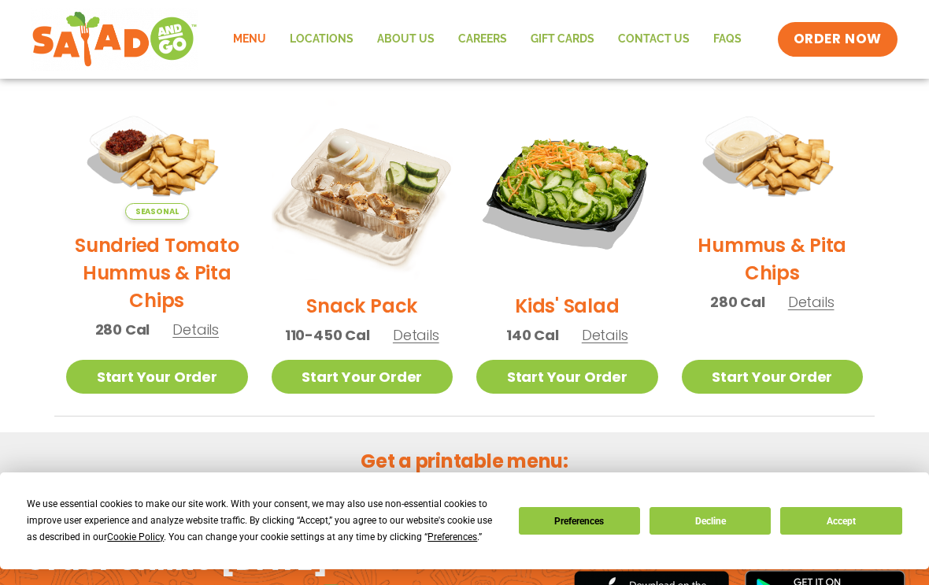 This screenshot has height=585, width=929. What do you see at coordinates (135, 537) in the screenshot?
I see `span: Cookie Policy` at bounding box center [135, 537].